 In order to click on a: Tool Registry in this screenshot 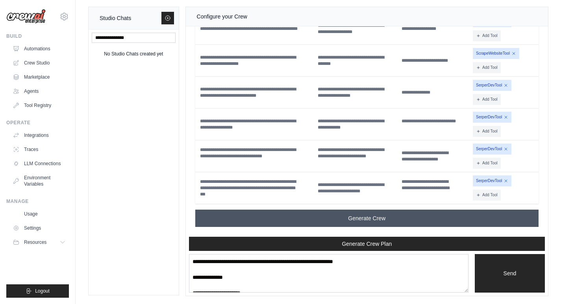, I will do `click(39, 106)`.